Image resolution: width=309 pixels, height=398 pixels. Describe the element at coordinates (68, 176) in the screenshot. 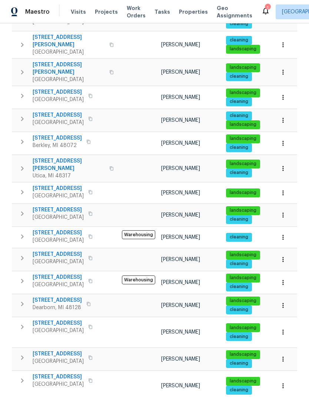

I see `span: Utica, MI 48317` at that location.